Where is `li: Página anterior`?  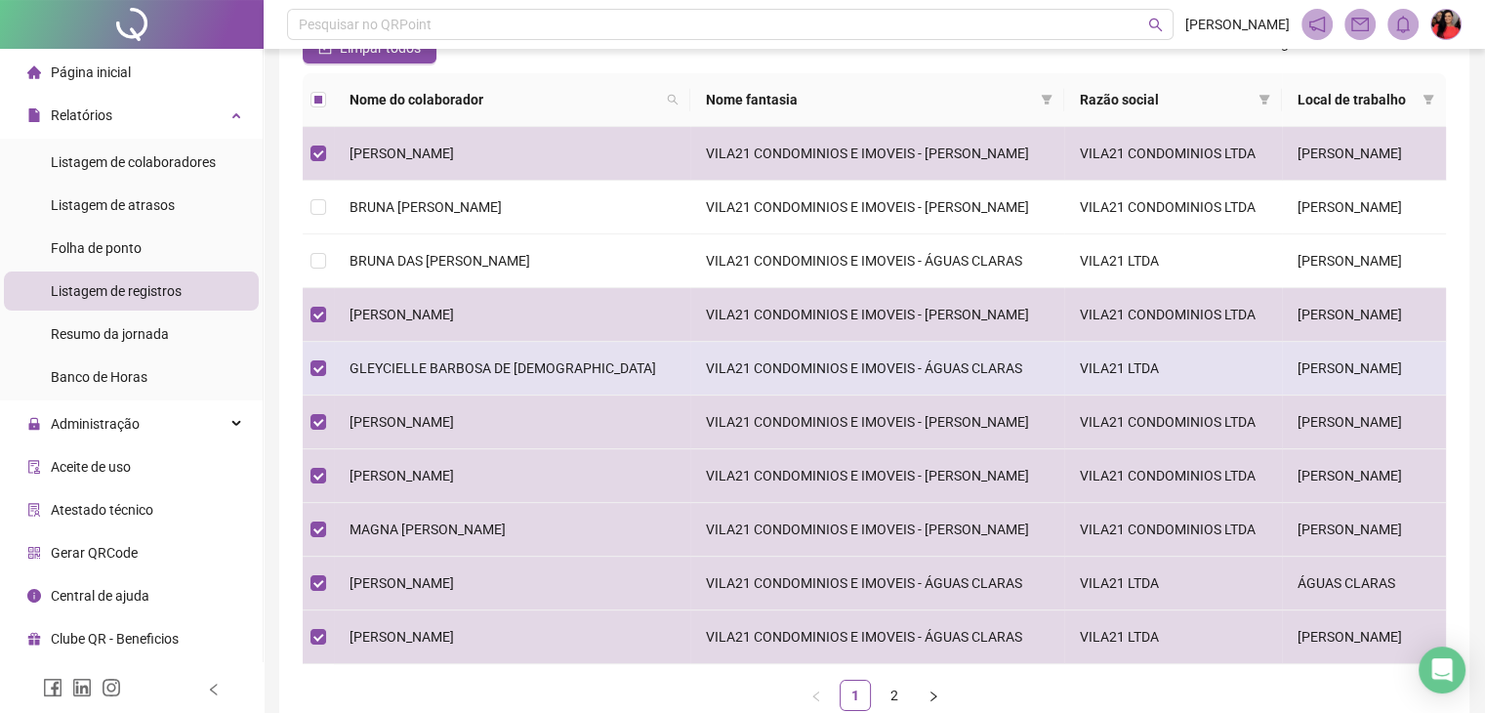
li: Página anterior is located at coordinates (816, 695).